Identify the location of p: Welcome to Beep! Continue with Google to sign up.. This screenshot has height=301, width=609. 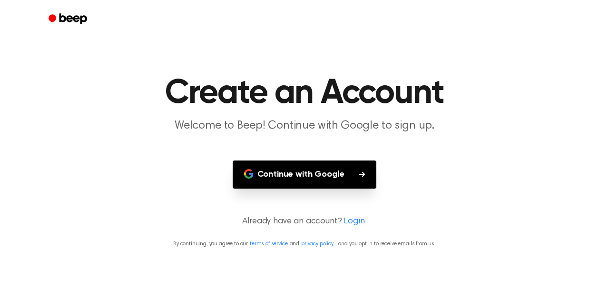
(304, 126).